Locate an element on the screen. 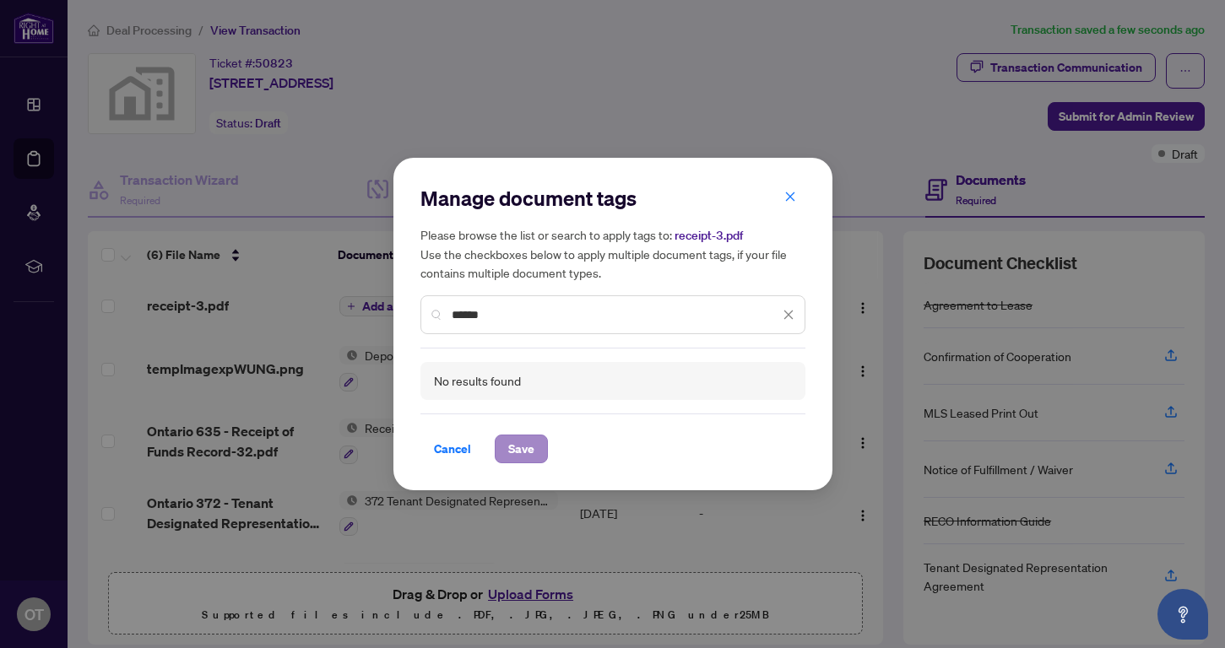 This screenshot has height=648, width=1225. h5: Please browse the list or search to apply tags to: Use the checkboxes below to apply multiple doc... is located at coordinates (613, 253).